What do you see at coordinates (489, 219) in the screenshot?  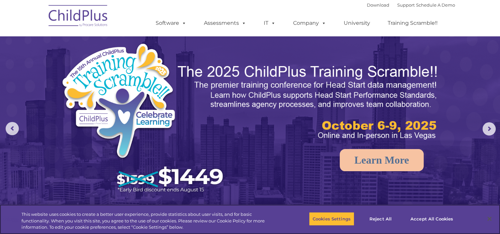 I see `button: Close` at bounding box center [489, 219].